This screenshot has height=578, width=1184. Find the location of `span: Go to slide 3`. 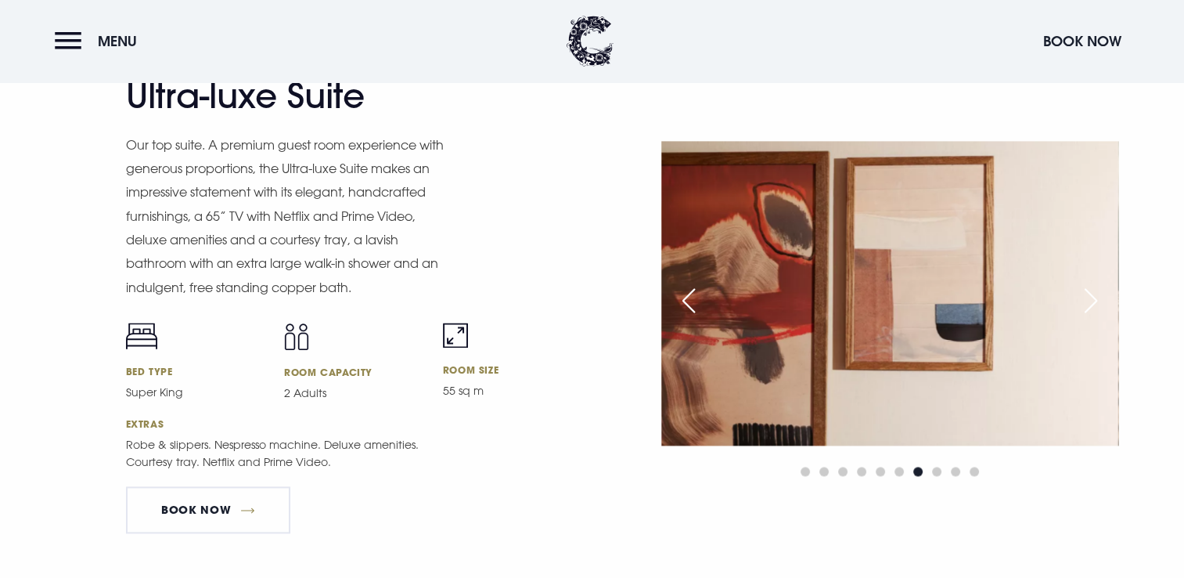

span: Go to slide 3 is located at coordinates (843, 471).